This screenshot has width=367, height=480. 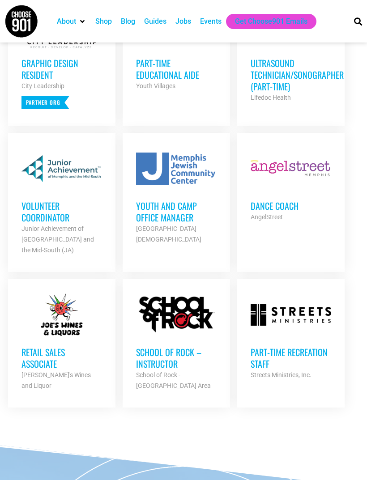 What do you see at coordinates (45, 102) in the screenshot?
I see `p: Partner Org` at bounding box center [45, 102].